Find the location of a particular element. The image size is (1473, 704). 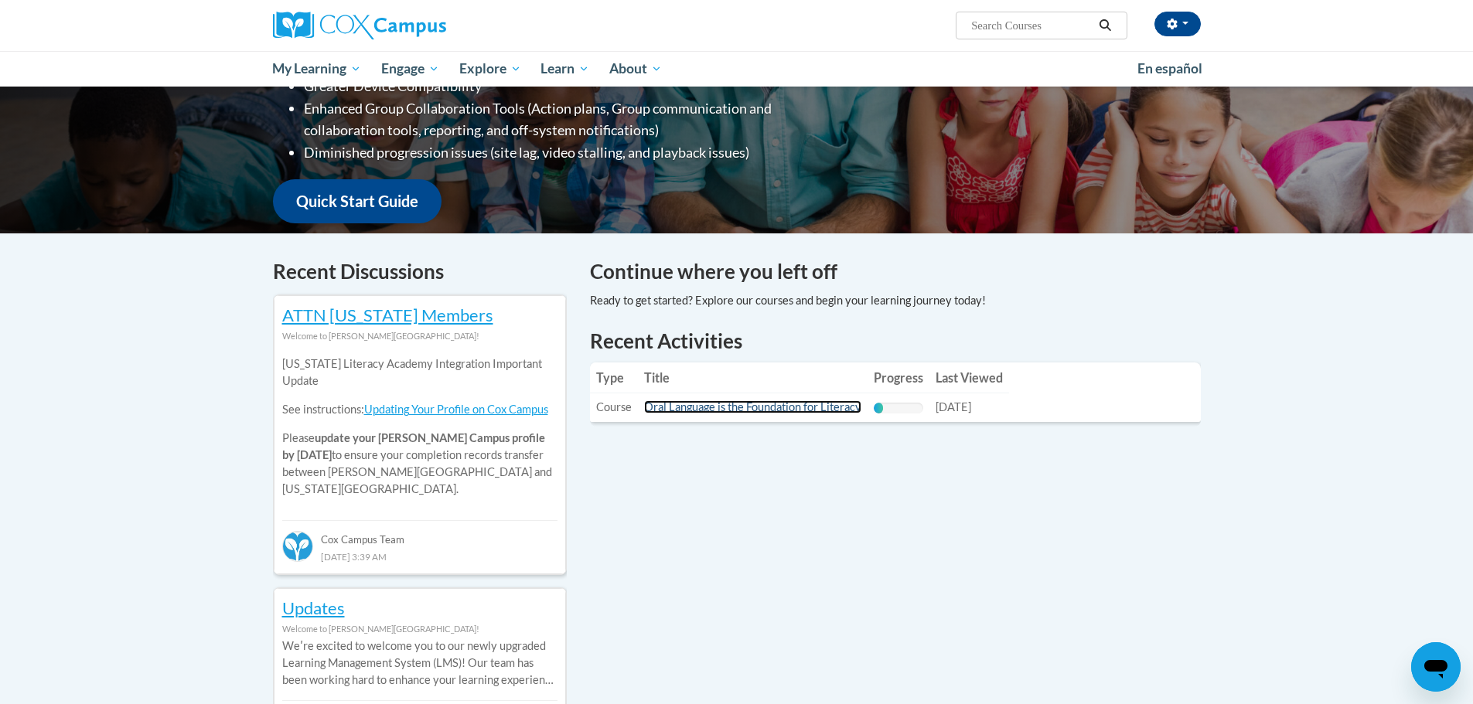

a: Oral Language is the Foundation for Literacy is located at coordinates (752, 407).